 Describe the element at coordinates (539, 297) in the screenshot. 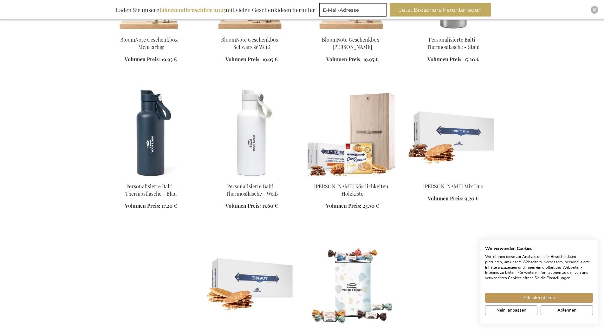

I see `span: Alle akzeptieren` at that location.